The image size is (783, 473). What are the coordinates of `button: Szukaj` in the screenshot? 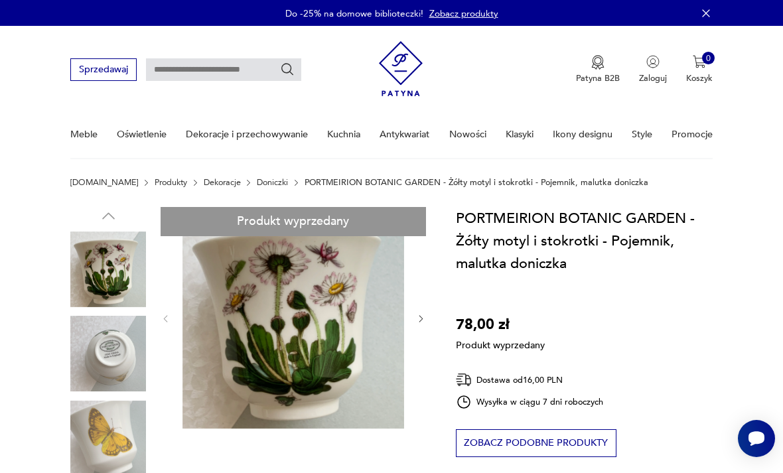 It's located at (287, 70).